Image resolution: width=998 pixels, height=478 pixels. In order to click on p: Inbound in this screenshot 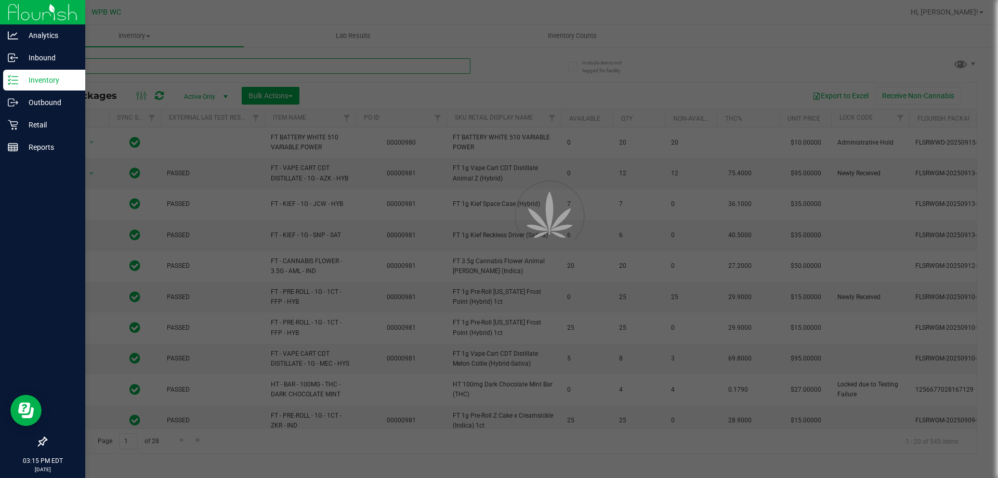, I will do `click(49, 58)`.